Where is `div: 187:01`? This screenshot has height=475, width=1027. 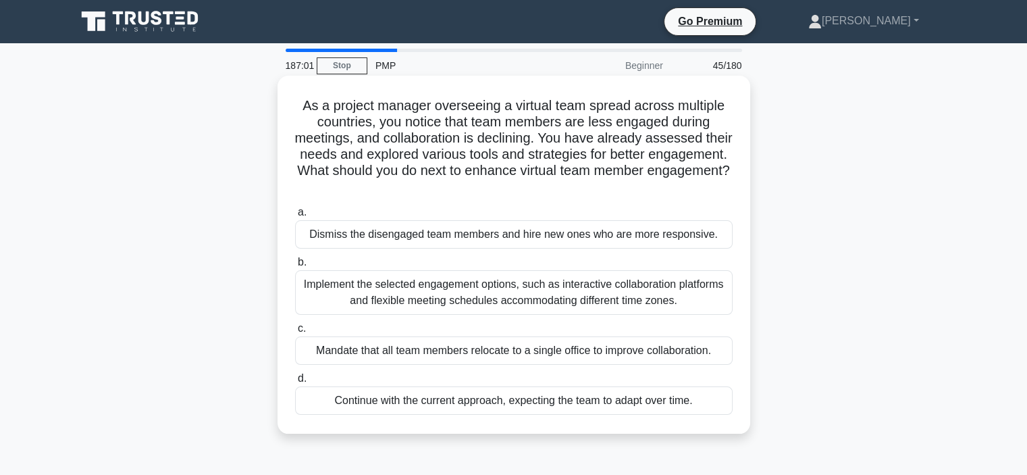
div: 187:01 is located at coordinates (297, 65).